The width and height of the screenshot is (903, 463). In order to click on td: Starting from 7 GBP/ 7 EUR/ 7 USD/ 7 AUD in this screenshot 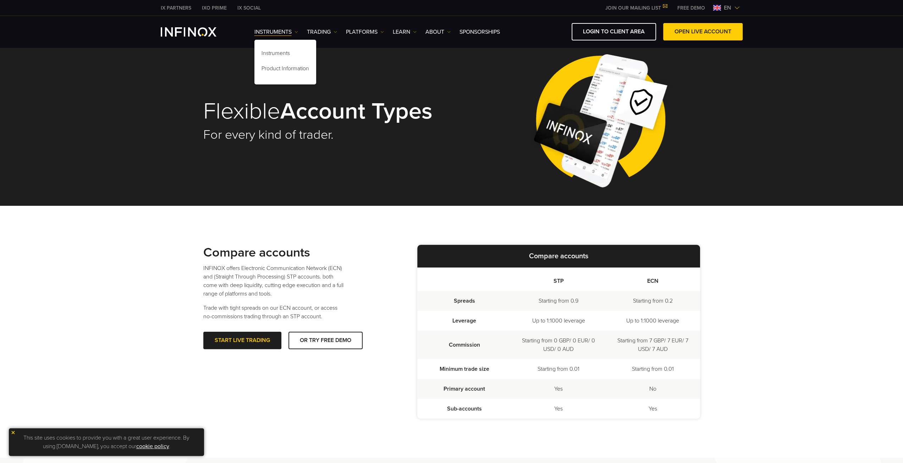, I will do `click(653, 345)`.